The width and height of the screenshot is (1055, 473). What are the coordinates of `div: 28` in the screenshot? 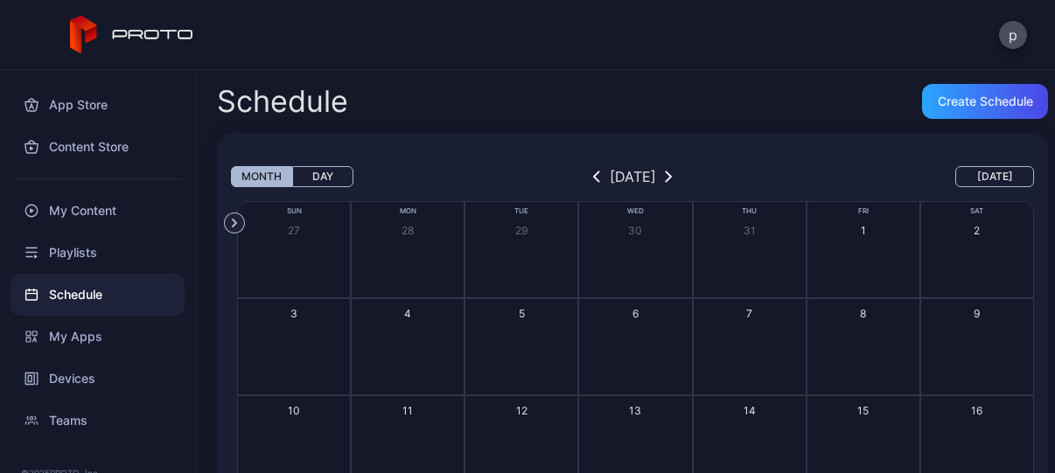 It's located at (408, 230).